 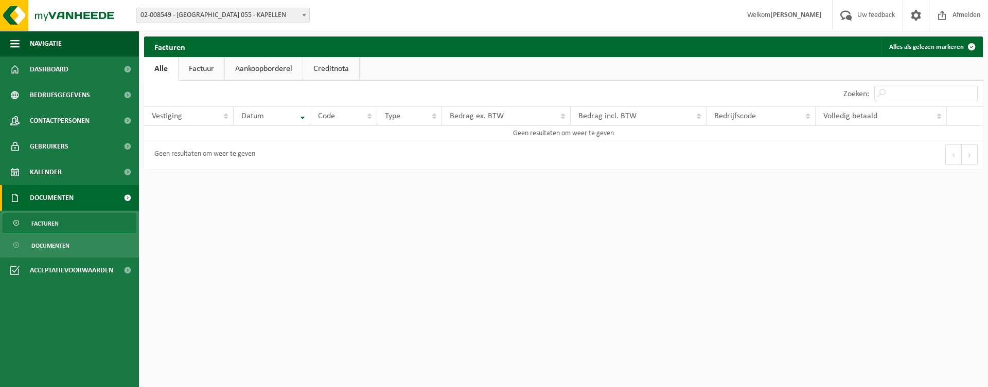 I want to click on span: Code, so click(x=326, y=116).